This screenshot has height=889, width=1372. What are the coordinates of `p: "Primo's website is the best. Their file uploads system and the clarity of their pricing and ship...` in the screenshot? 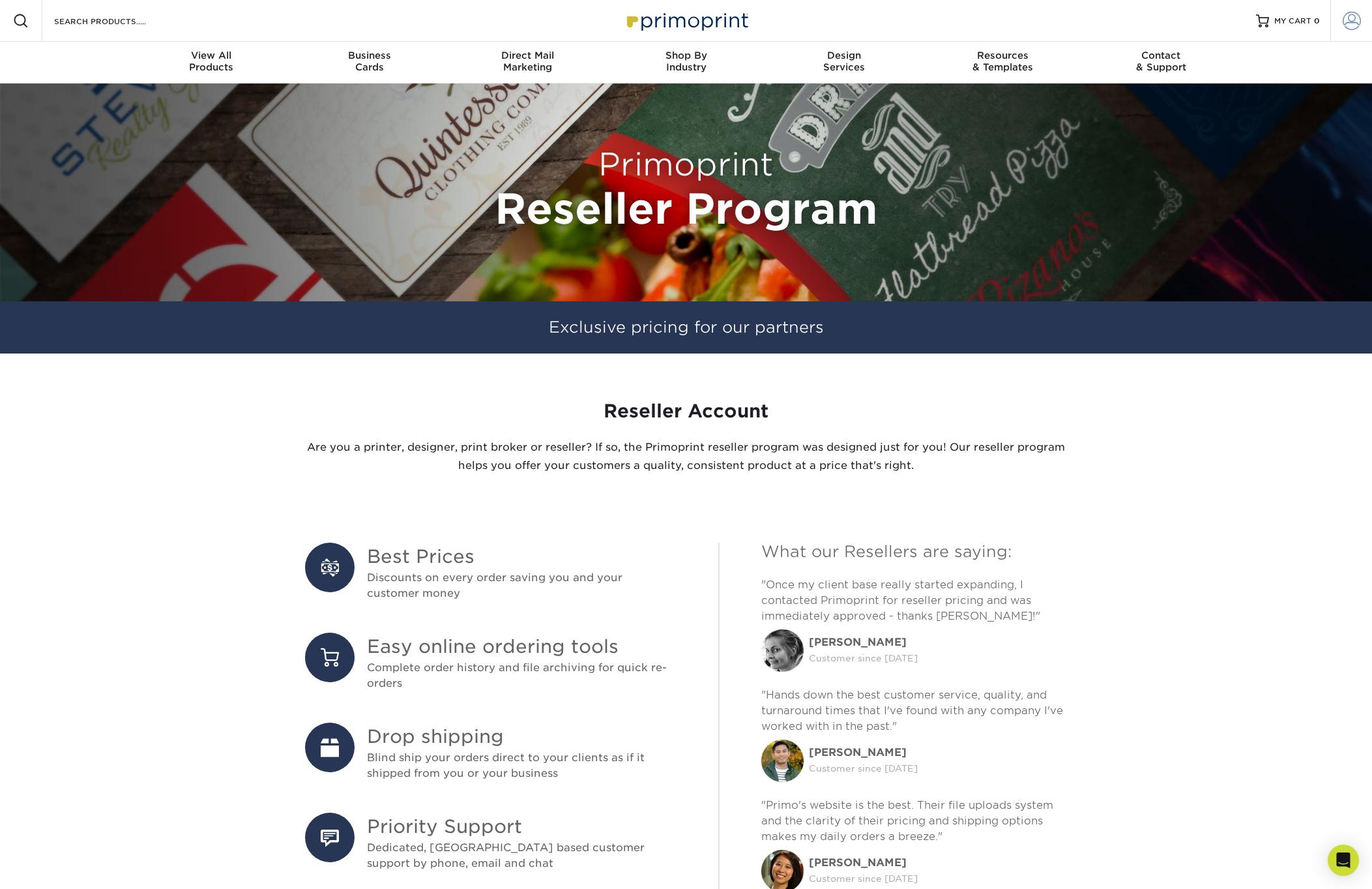 It's located at (914, 821).